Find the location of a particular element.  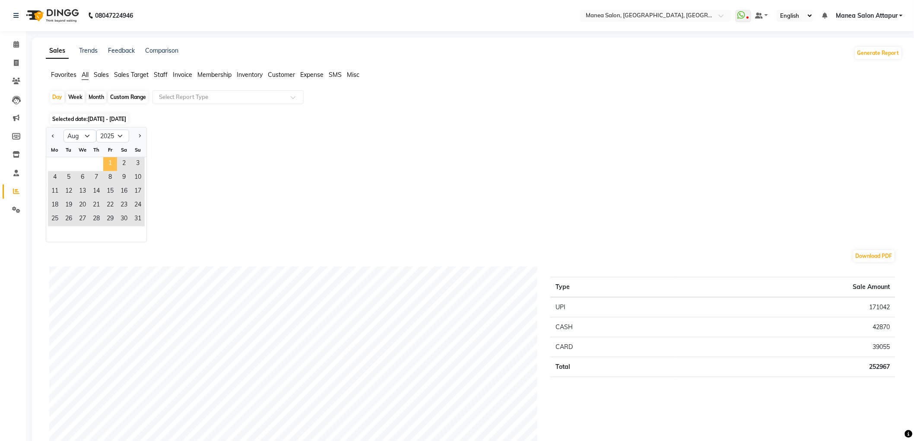

span: 31 is located at coordinates (138, 219).